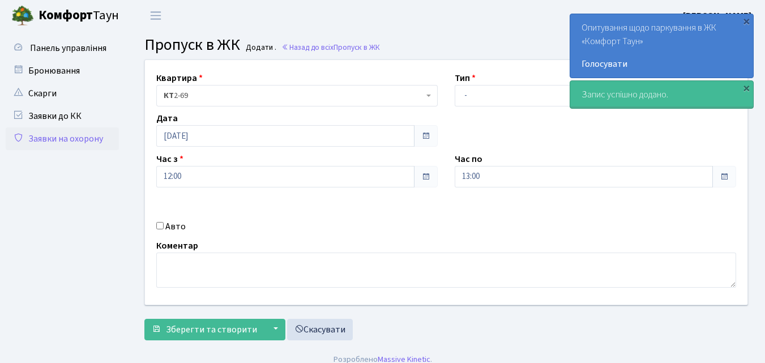 The image size is (765, 363). I want to click on a: Скасувати, so click(320, 329).